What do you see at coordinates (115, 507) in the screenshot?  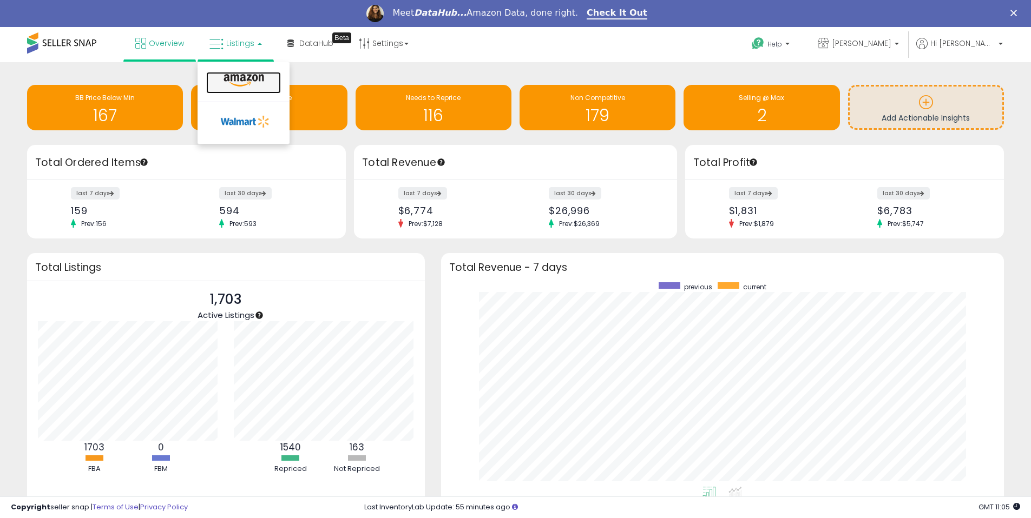 I see `a: Terms of Use` at bounding box center [115, 507].